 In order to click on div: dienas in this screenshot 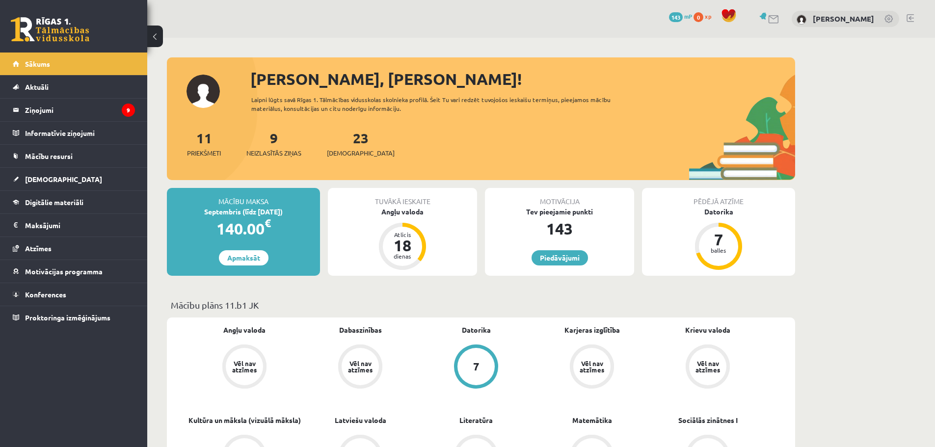, I will do `click(403, 256)`.